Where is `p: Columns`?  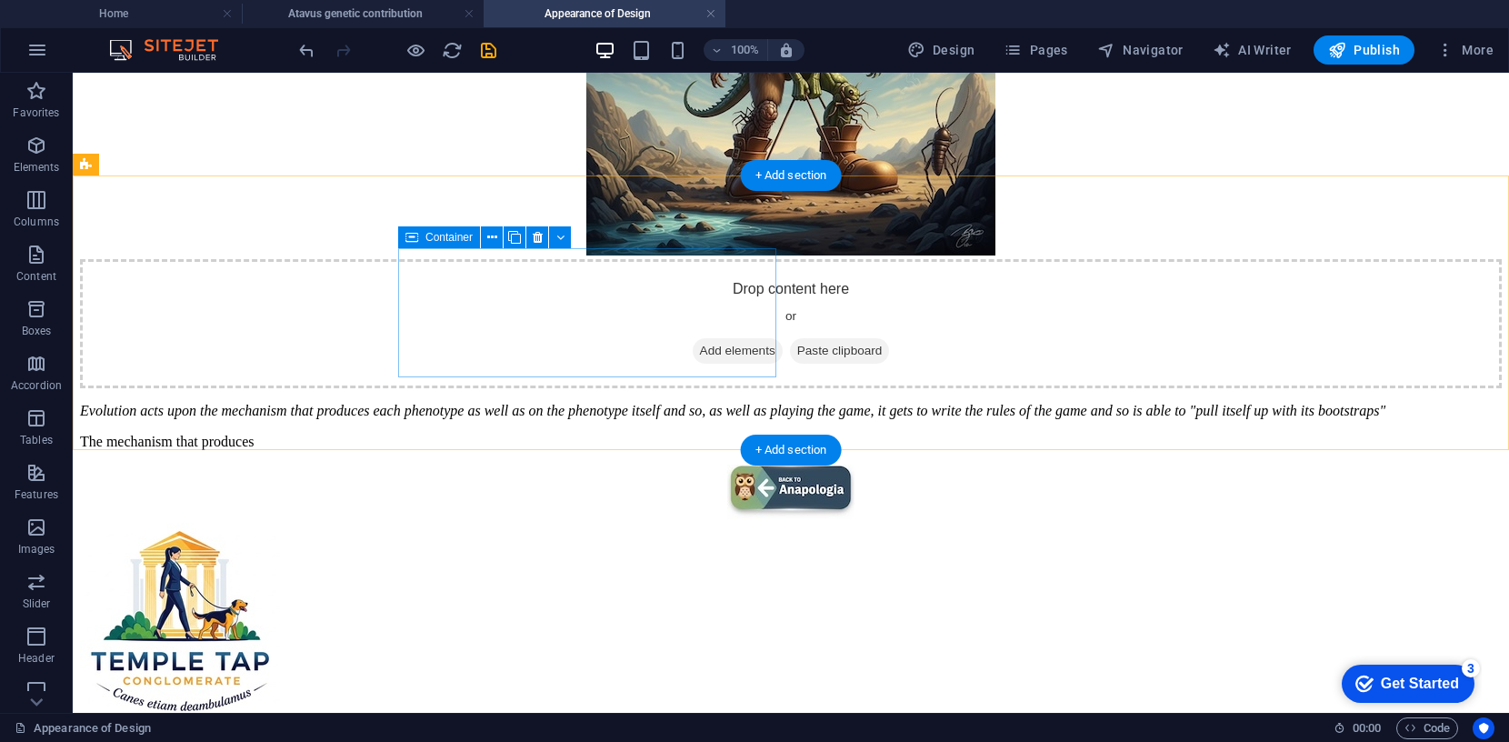 p: Columns is located at coordinates (36, 222).